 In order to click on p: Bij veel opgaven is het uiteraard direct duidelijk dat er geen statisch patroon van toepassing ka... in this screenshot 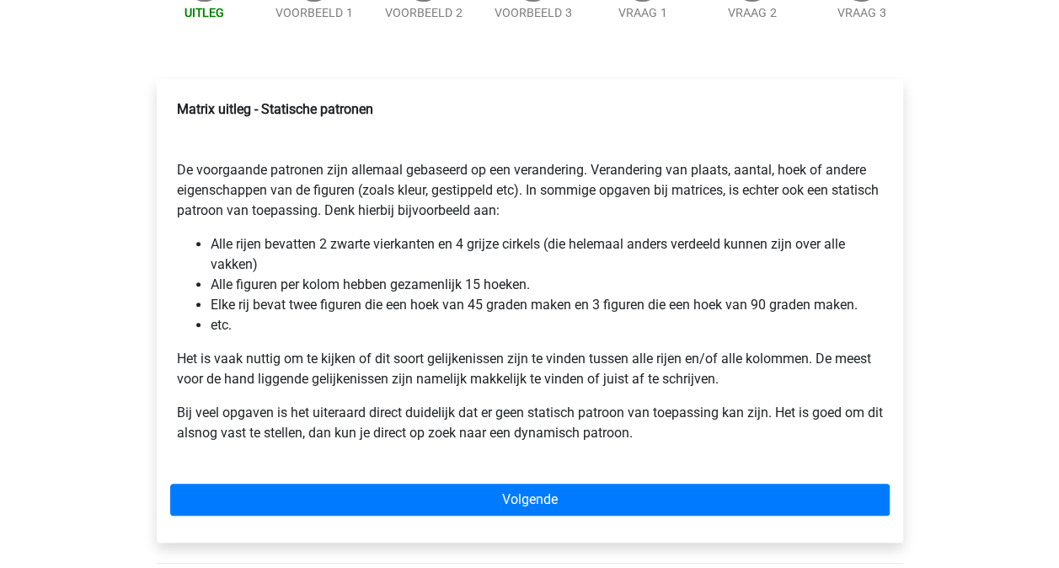, I will do `click(530, 423)`.